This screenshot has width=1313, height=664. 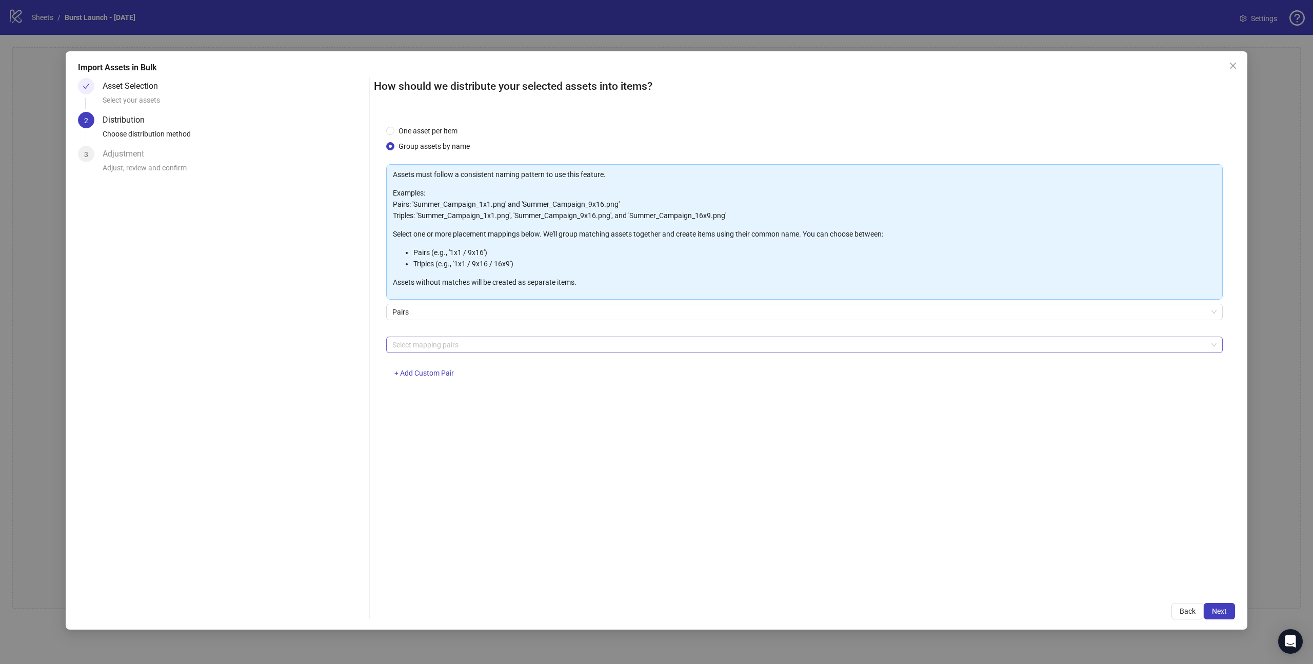 I want to click on button: Back, so click(x=1188, y=611).